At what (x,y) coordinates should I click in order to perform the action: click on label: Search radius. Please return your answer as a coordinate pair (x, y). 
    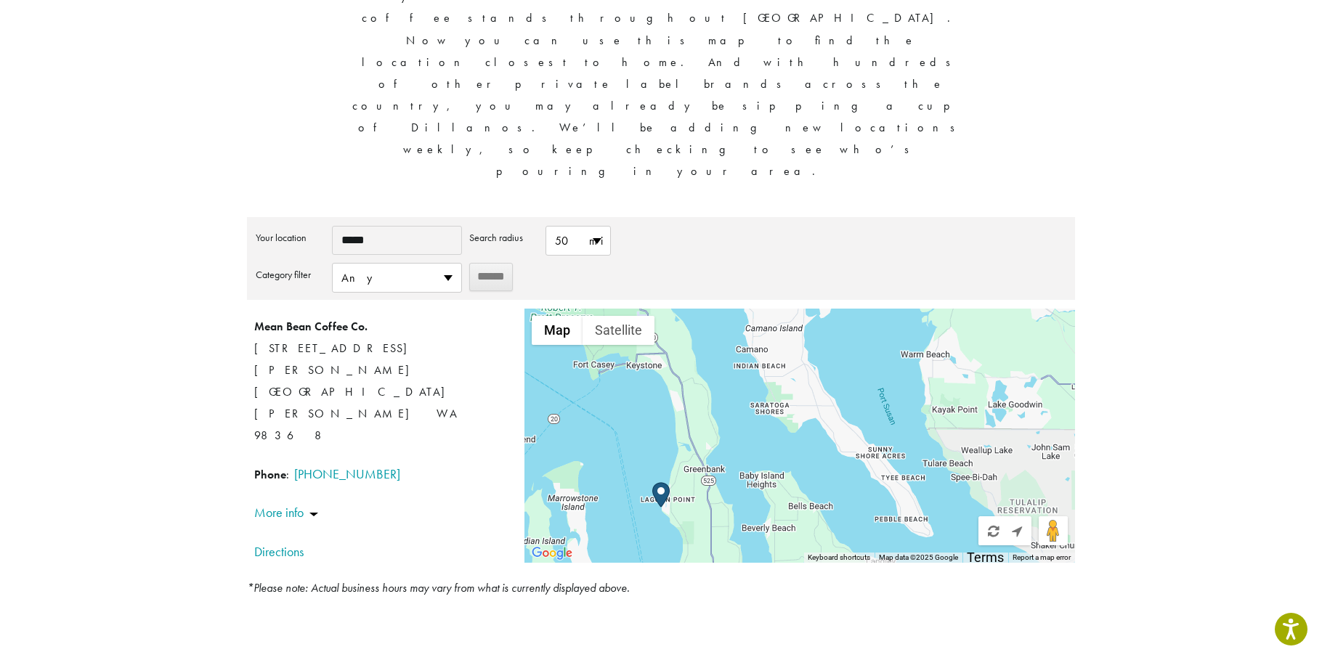
    Looking at the image, I should click on (503, 238).